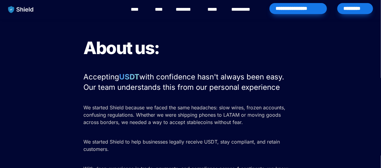 The height and width of the screenshot is (168, 381). Describe the element at coordinates (122, 48) in the screenshot. I see `span: About us:` at that location.